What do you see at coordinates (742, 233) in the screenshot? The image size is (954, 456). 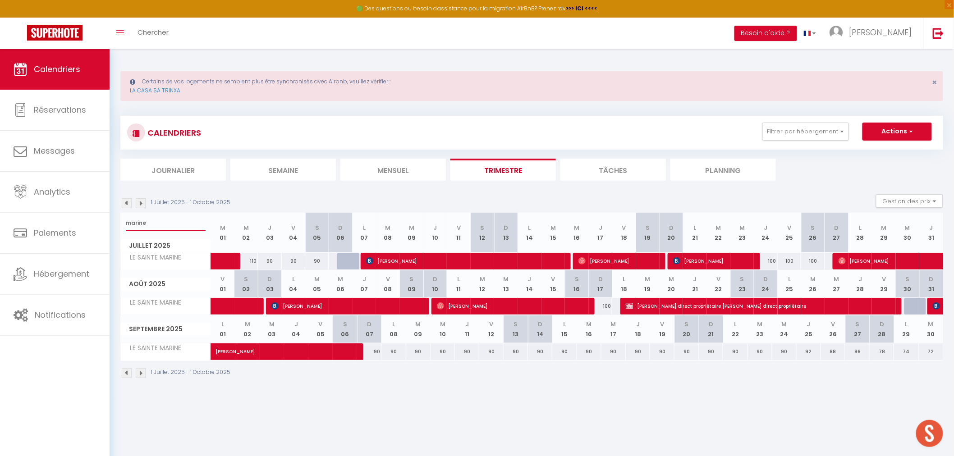 I see `th: 23` at bounding box center [742, 233].